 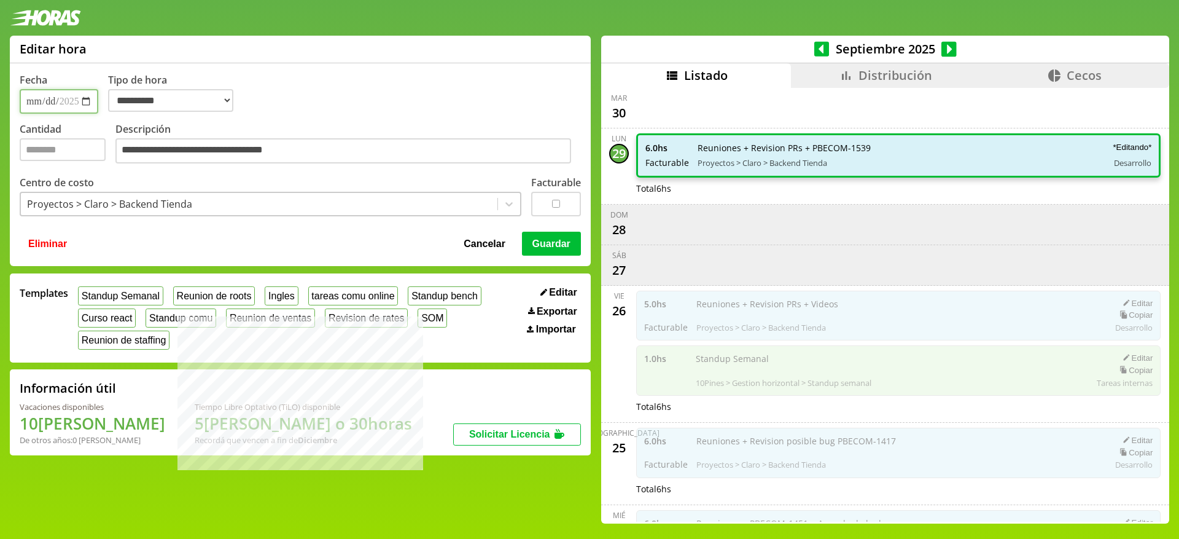 I want to click on button: Revision de rates, so click(x=366, y=317).